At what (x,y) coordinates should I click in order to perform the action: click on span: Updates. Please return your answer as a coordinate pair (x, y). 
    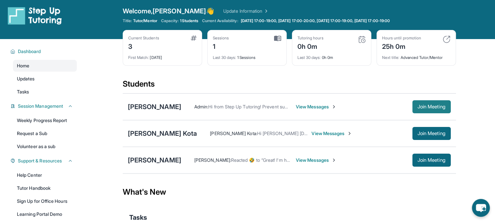
    Looking at the image, I should click on (26, 79).